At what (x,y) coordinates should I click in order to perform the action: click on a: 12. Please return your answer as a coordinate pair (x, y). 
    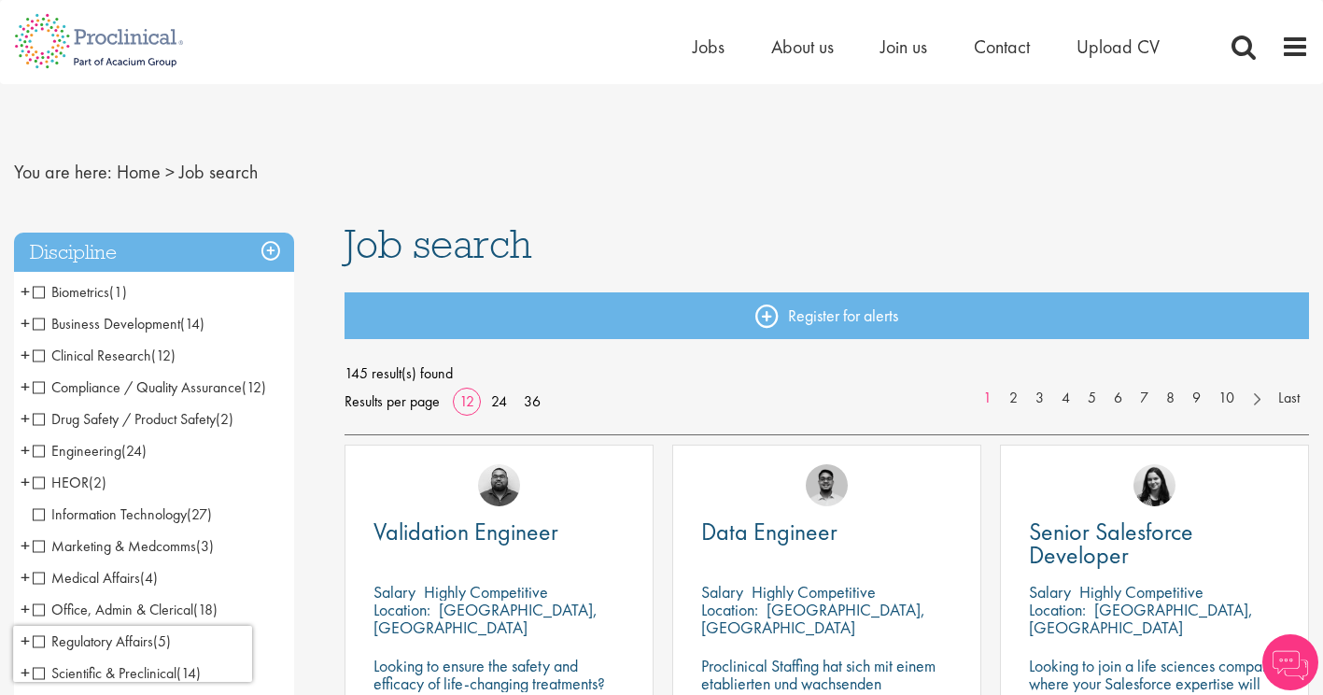
    Looking at the image, I should click on (467, 401).